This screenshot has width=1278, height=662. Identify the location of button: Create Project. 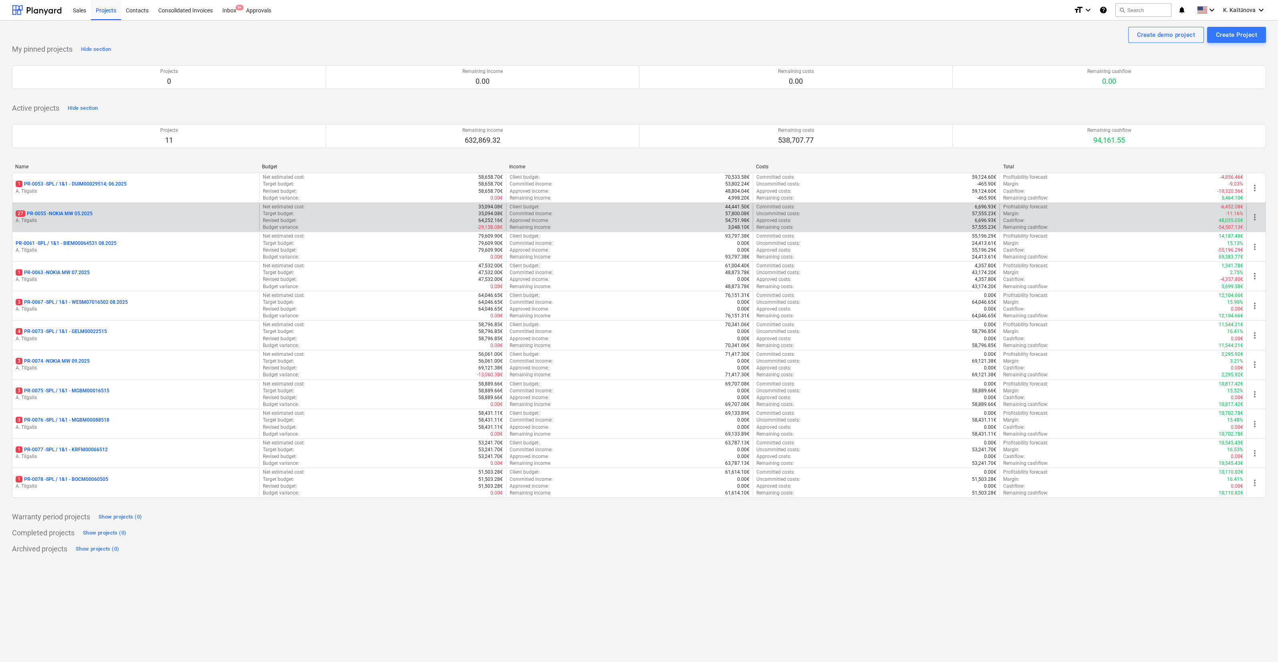
(1237, 35).